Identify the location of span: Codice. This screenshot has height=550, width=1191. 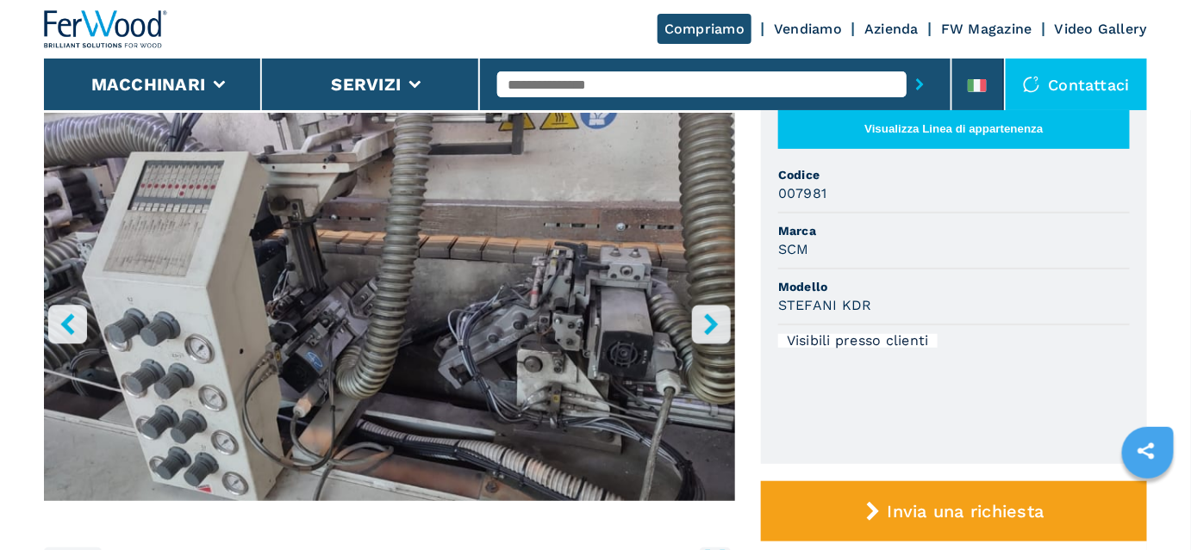
(954, 175).